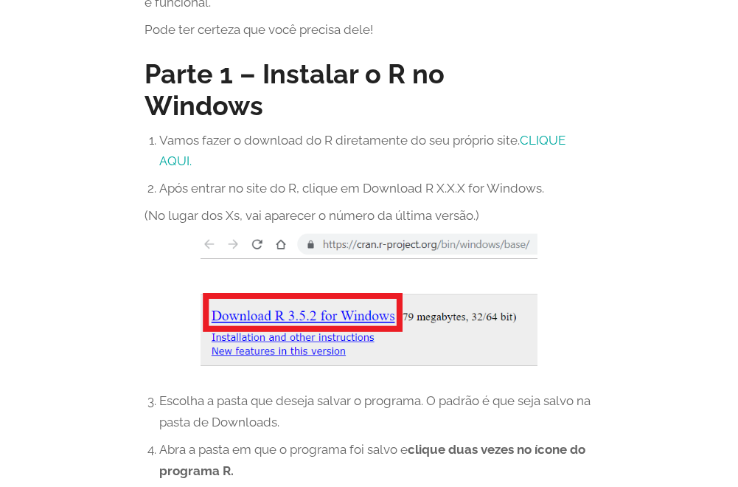  What do you see at coordinates (370, 30) in the screenshot?
I see `p: Pode ter certeza que você precisa dele!` at bounding box center [370, 30].